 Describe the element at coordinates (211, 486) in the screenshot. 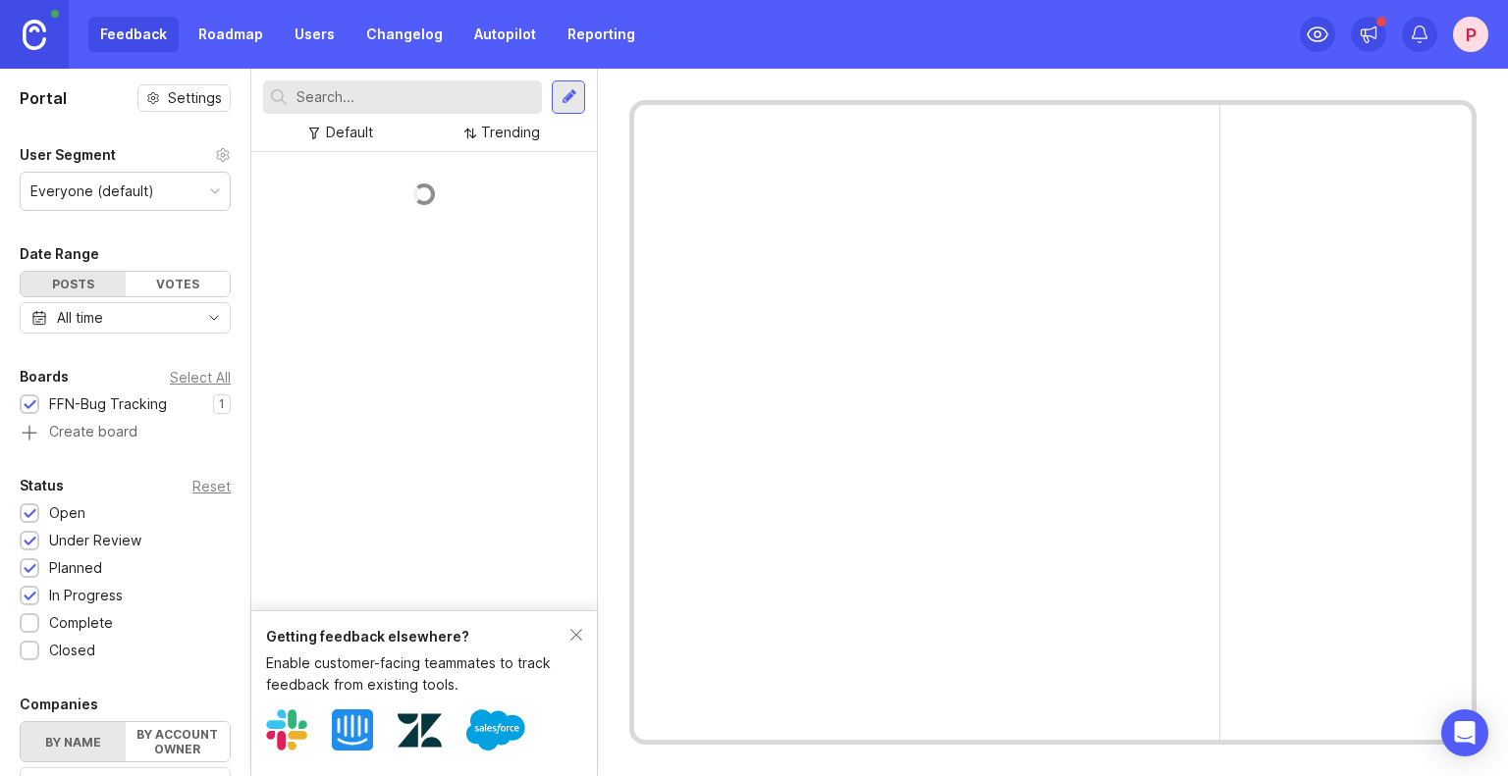

I see `div: Reset` at that location.